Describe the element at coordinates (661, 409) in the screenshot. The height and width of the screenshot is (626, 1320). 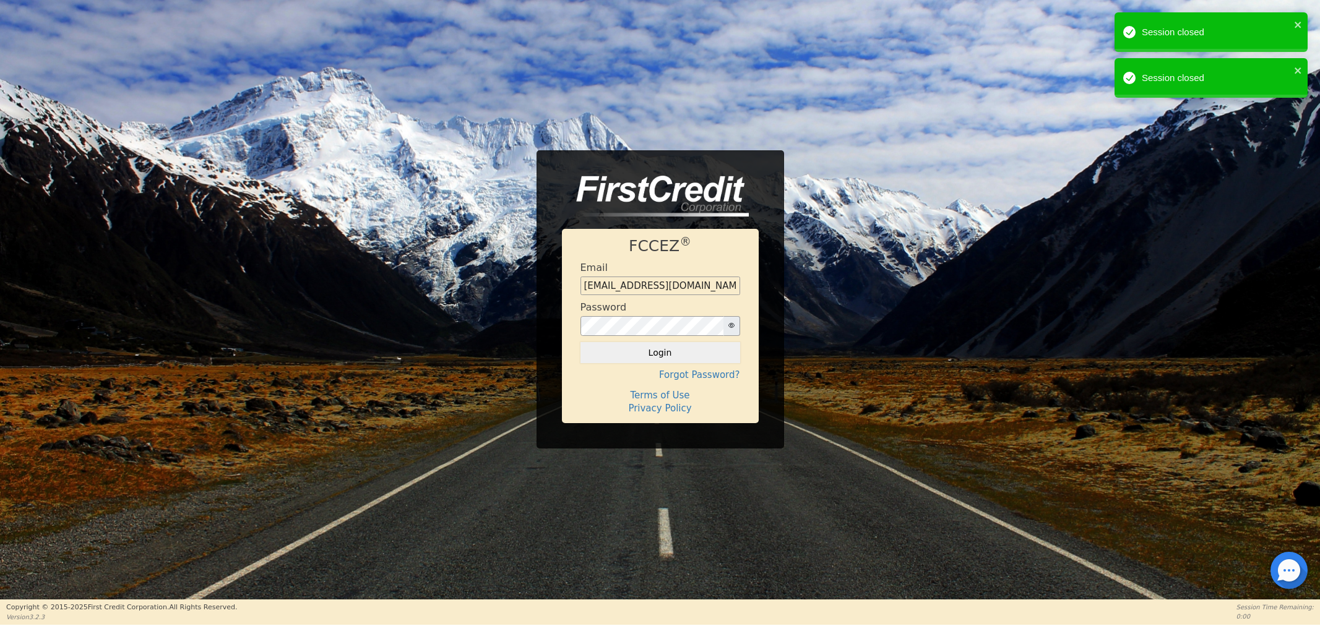
I see `h4: Privacy Policy` at that location.